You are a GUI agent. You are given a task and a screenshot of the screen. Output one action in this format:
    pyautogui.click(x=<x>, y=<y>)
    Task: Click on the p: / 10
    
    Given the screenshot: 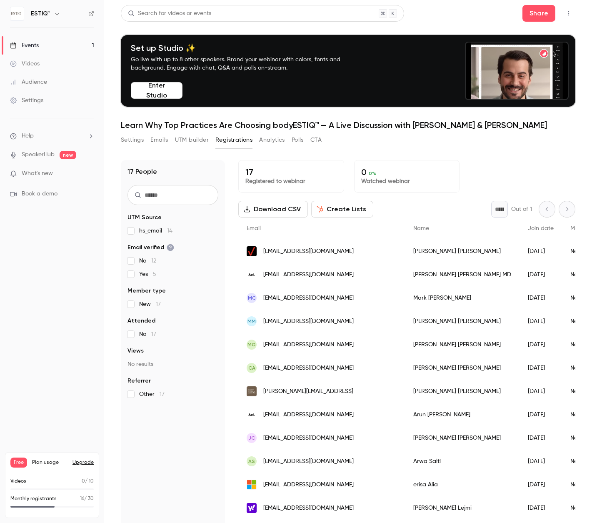 What is the action you would take?
    pyautogui.click(x=88, y=481)
    